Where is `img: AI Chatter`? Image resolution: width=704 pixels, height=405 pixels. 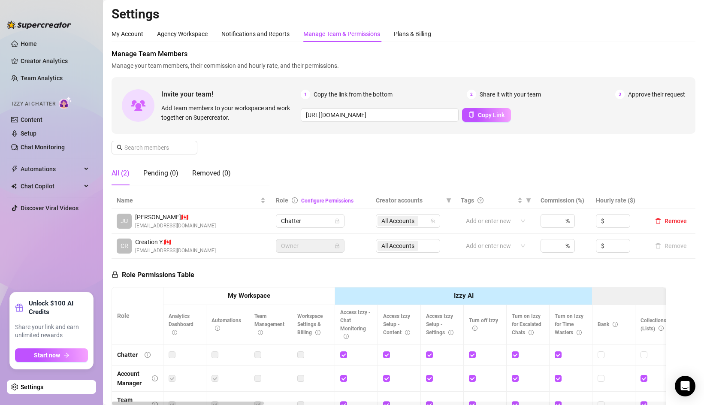
img: AI Chatter is located at coordinates (65, 103).